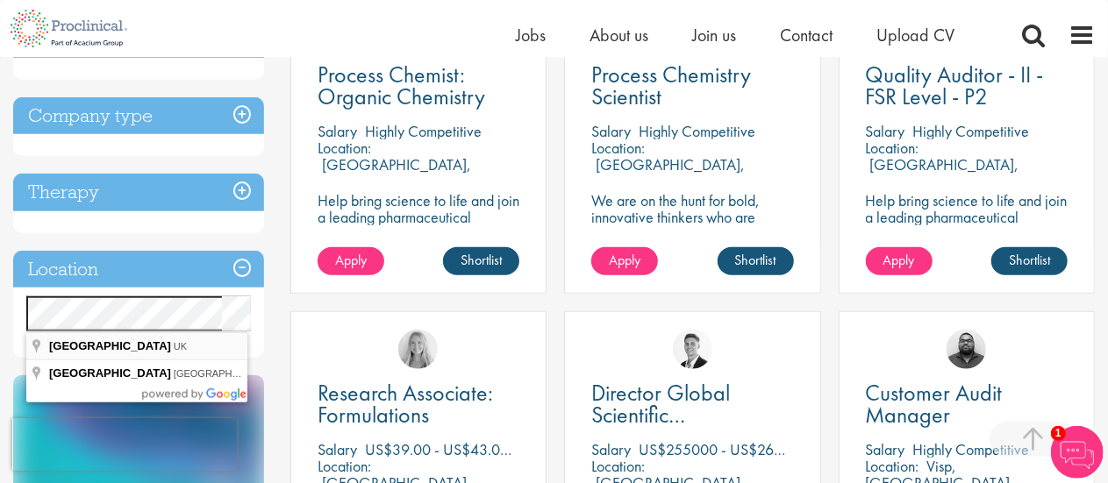 The width and height of the screenshot is (1108, 483). I want to click on a: Jobs, so click(531, 35).